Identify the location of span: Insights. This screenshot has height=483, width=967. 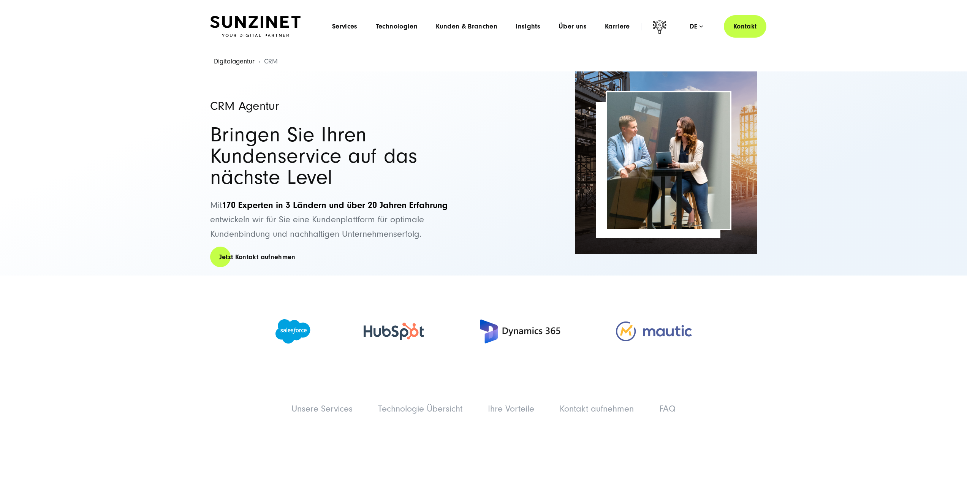
(528, 27).